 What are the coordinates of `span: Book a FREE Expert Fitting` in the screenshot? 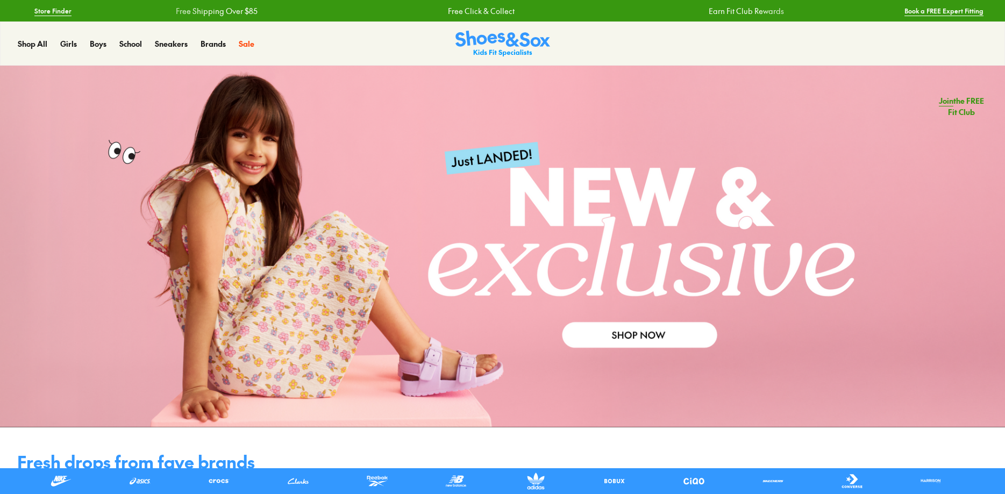 It's located at (944, 11).